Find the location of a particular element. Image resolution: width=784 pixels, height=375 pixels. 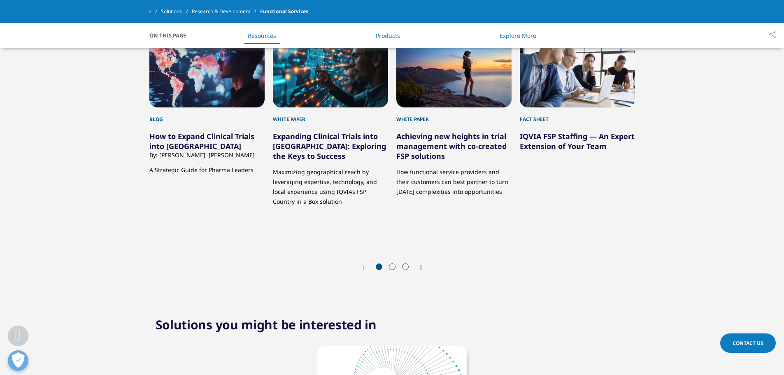

span: Functional Services is located at coordinates (284, 12).